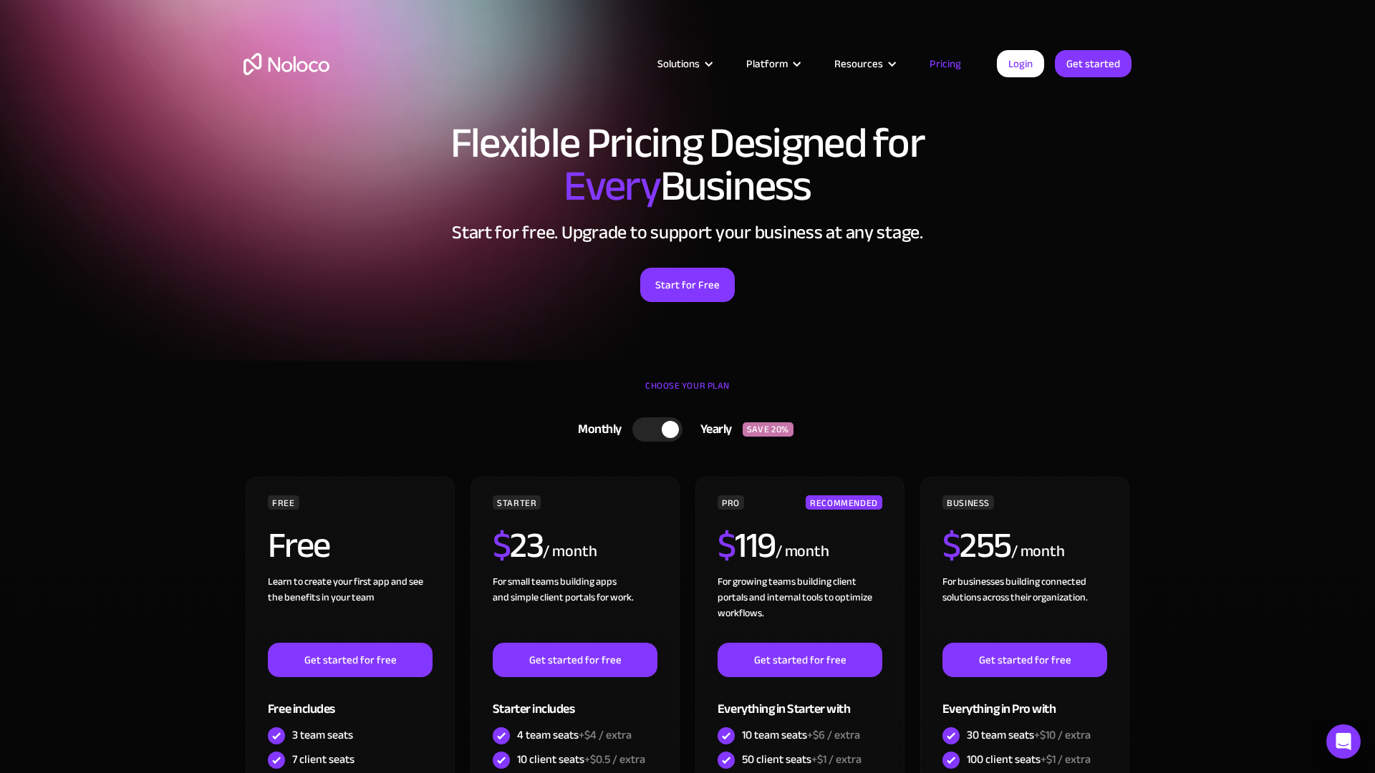 The image size is (1375, 773). Describe the element at coordinates (1025, 609) in the screenshot. I see `div: For businesses building connected solutions across their organization. ‍` at that location.